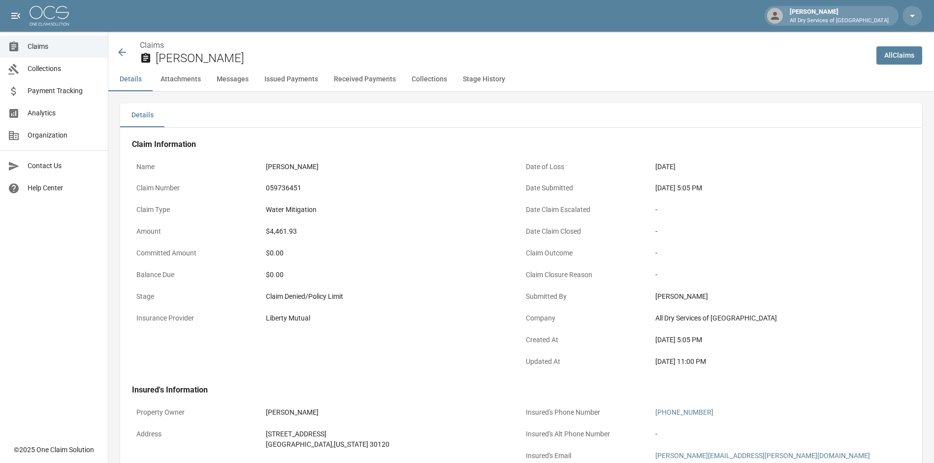 This screenshot has height=463, width=934. Describe the element at coordinates (197, 231) in the screenshot. I see `p: Amount` at that location.